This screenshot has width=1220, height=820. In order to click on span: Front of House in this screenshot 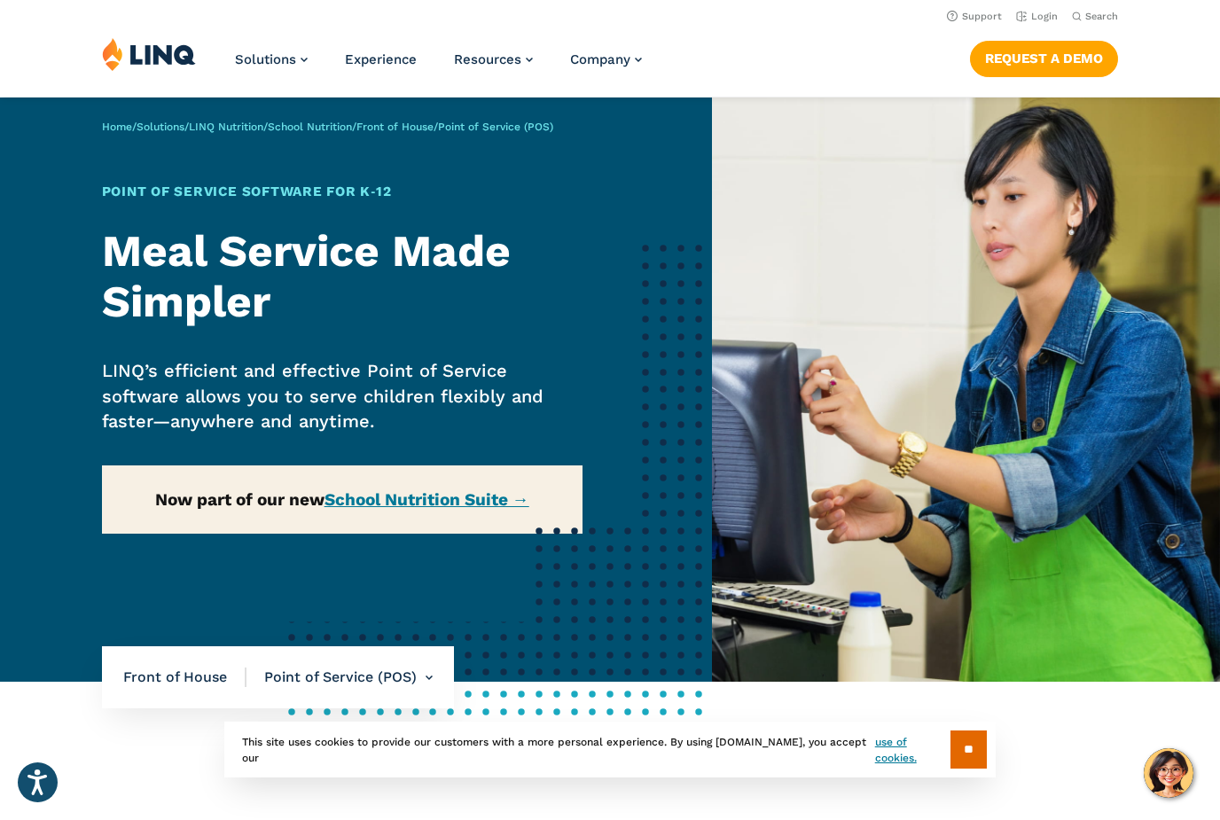, I will do `click(184, 677)`.